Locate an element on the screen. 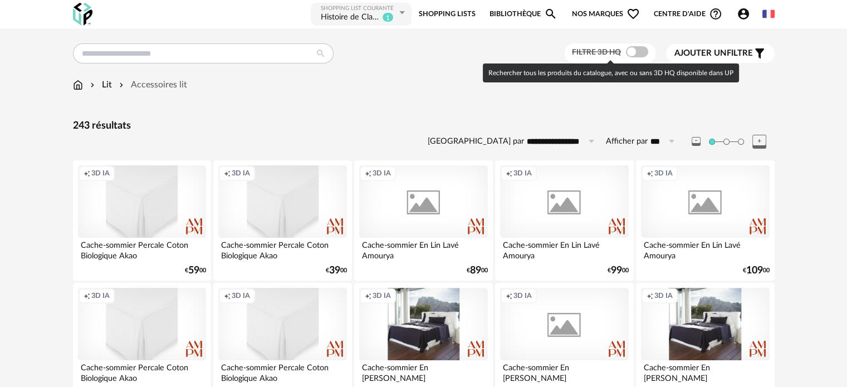 Image resolution: width=847 pixels, height=387 pixels. span: 109 is located at coordinates (754, 270).